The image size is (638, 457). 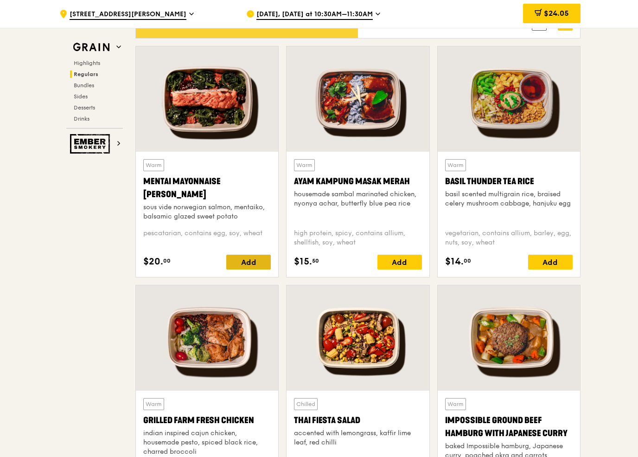 I want to click on div: Basil Thunder Tea Rice, so click(x=509, y=181).